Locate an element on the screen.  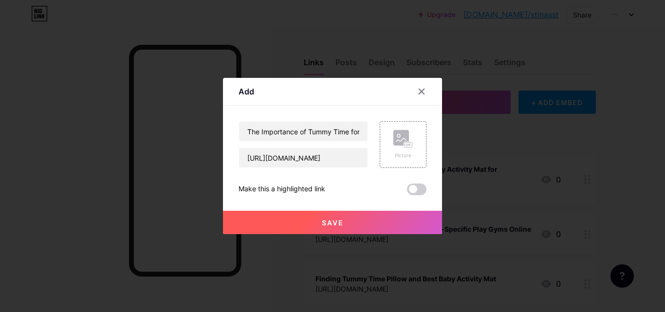
button: Save is located at coordinates (332, 222).